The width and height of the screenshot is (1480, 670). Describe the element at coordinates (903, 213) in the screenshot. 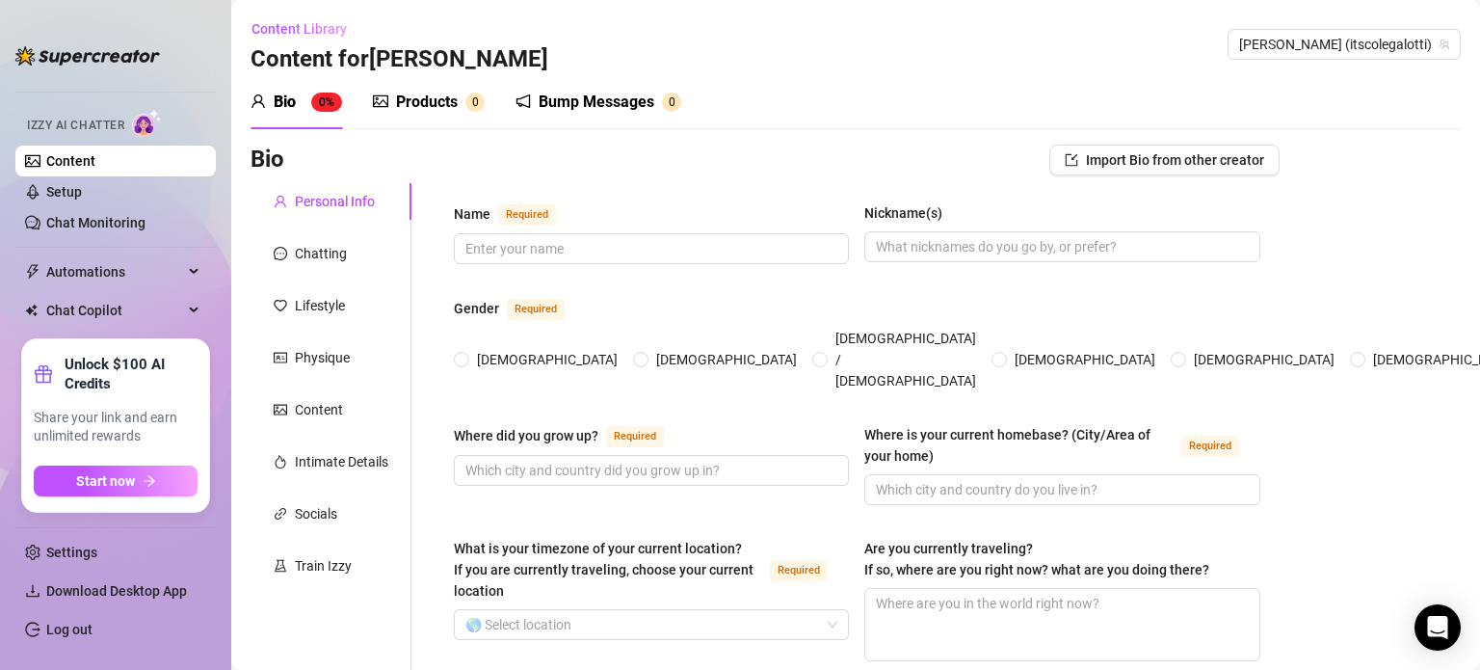

I see `div: Nickname(s)` at that location.